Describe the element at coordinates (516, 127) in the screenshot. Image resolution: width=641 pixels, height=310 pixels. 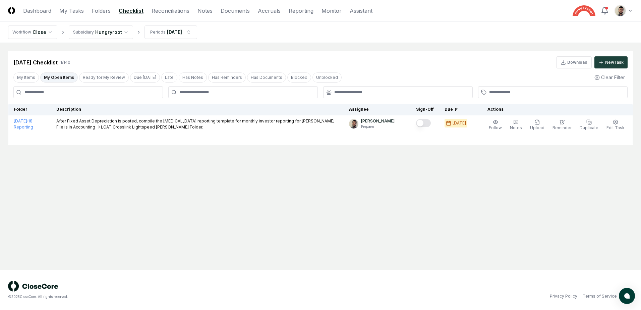
I see `span: Notes` at that location.